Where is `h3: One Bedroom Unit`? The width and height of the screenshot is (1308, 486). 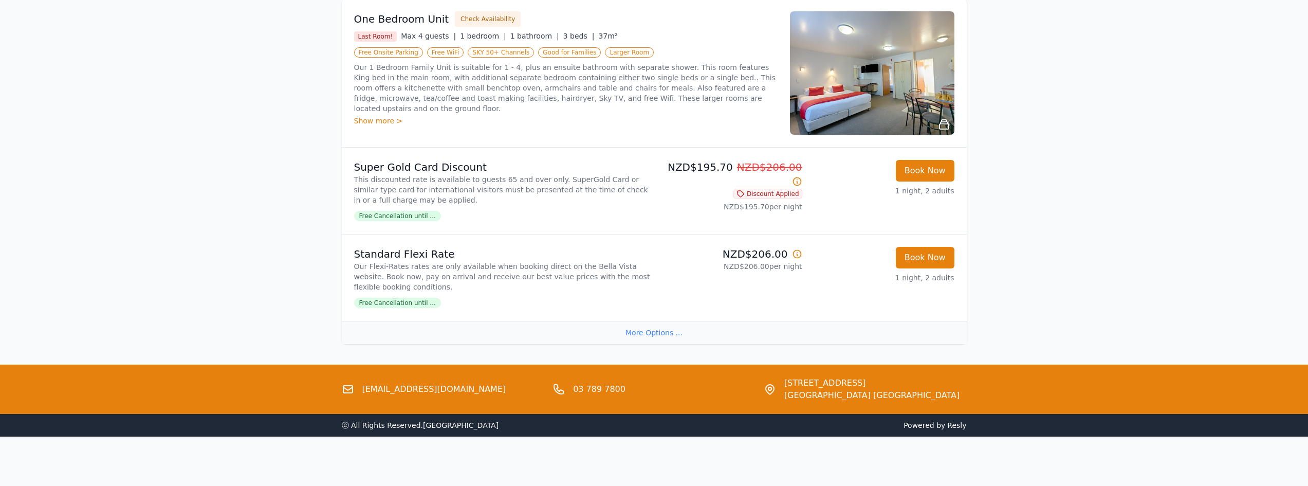 h3: One Bedroom Unit is located at coordinates (401, 19).